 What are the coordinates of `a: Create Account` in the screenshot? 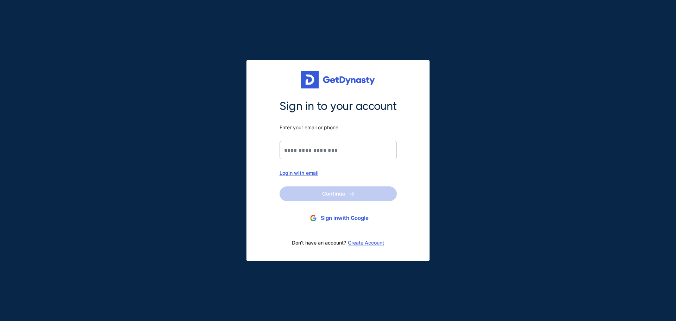 It's located at (366, 243).